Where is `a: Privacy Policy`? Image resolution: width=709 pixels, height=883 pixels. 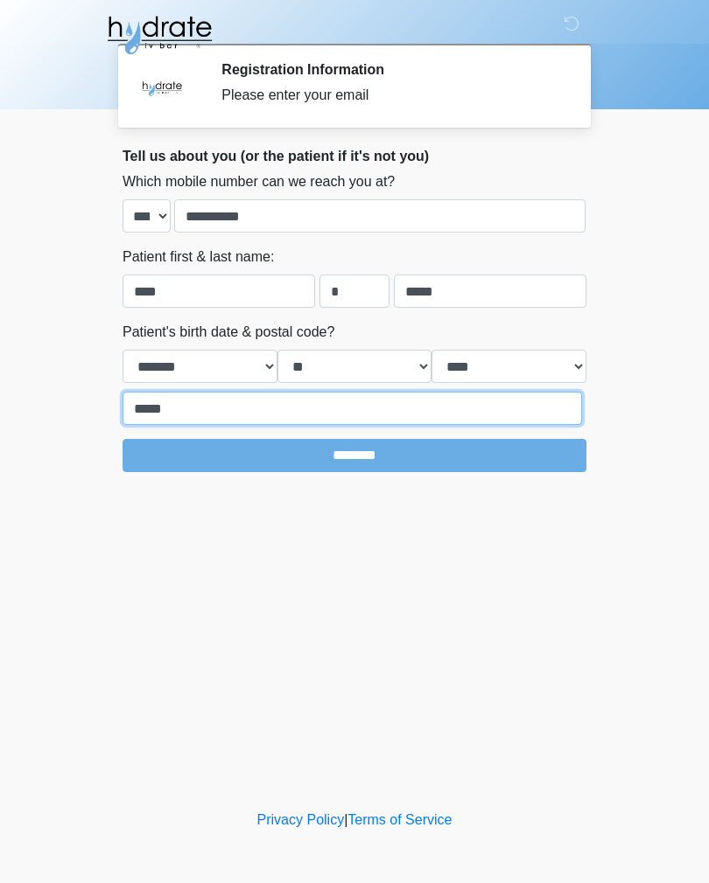
a: Privacy Policy is located at coordinates (301, 820).